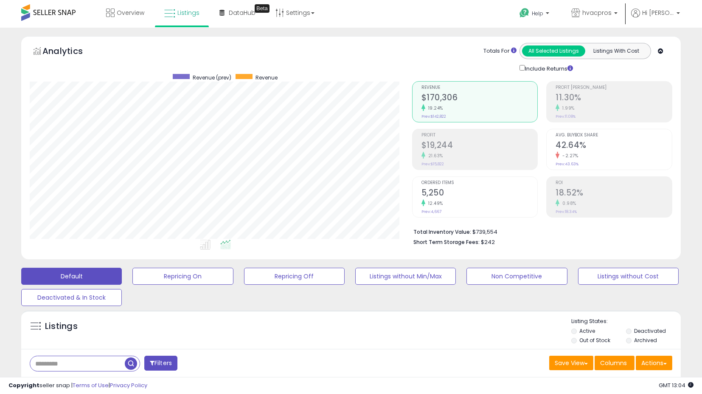 The width and height of the screenshot is (702, 394). I want to click on button: Default, so click(71, 276).